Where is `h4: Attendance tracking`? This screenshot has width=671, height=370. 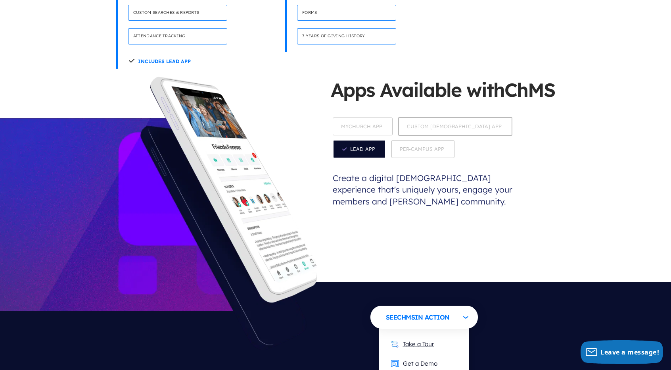 h4: Attendance tracking is located at coordinates (178, 36).